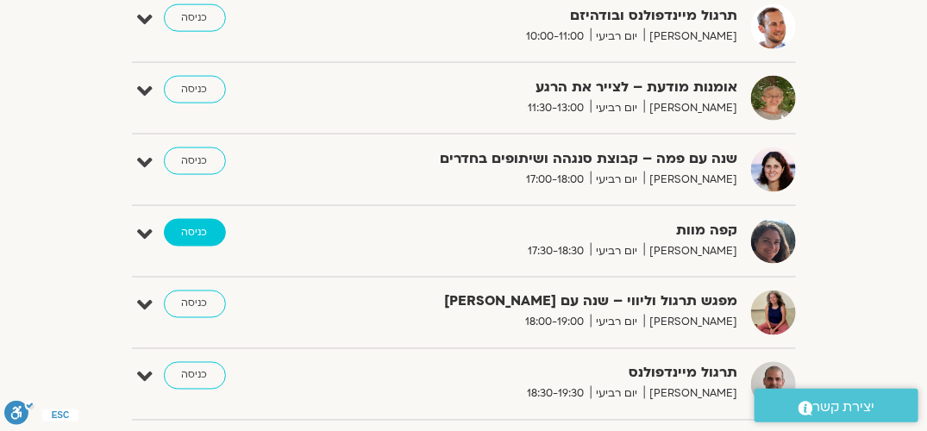 This screenshot has width=927, height=431. I want to click on strong: קפה מוות, so click(553, 230).